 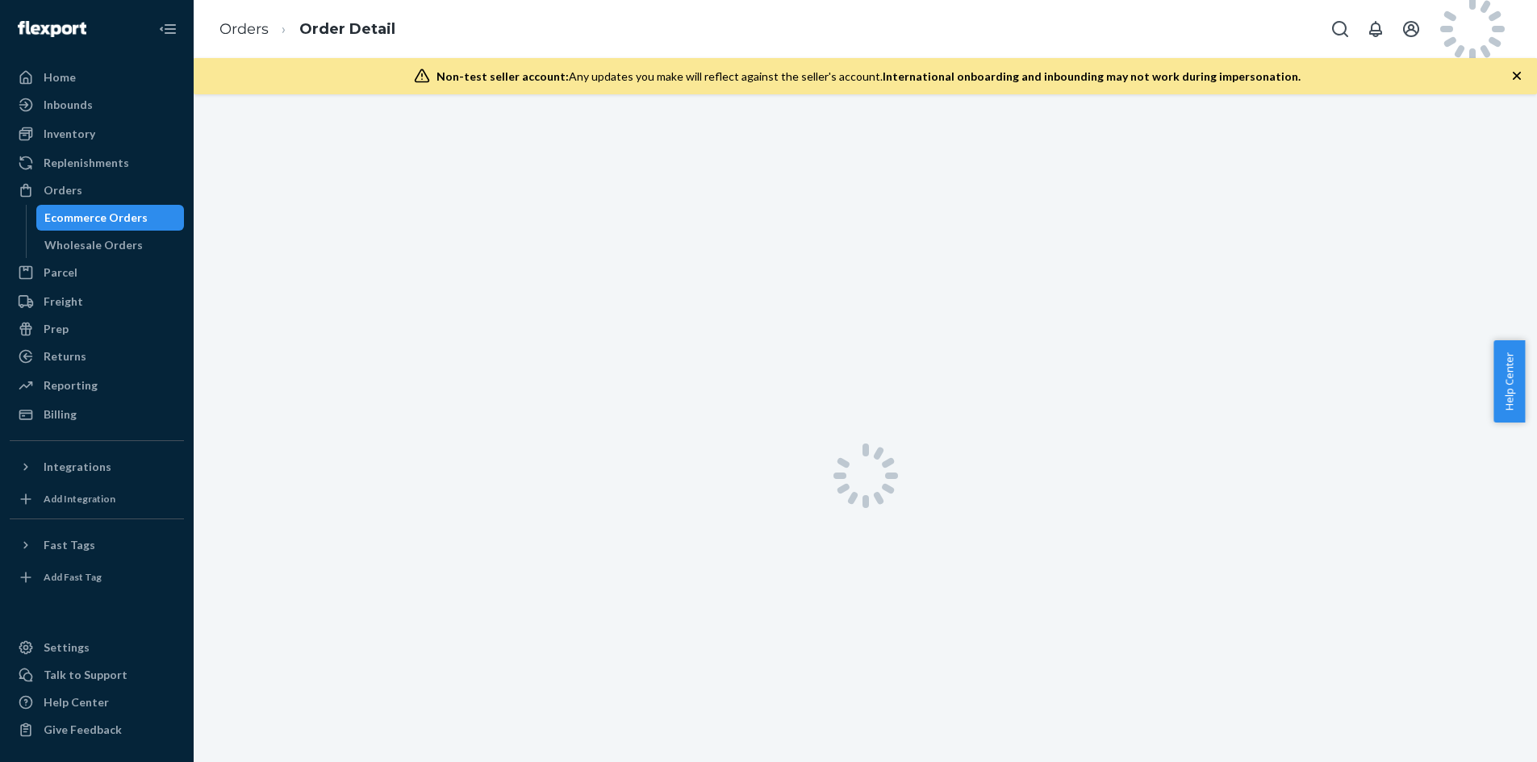 What do you see at coordinates (97, 357) in the screenshot?
I see `a: Returns` at bounding box center [97, 357].